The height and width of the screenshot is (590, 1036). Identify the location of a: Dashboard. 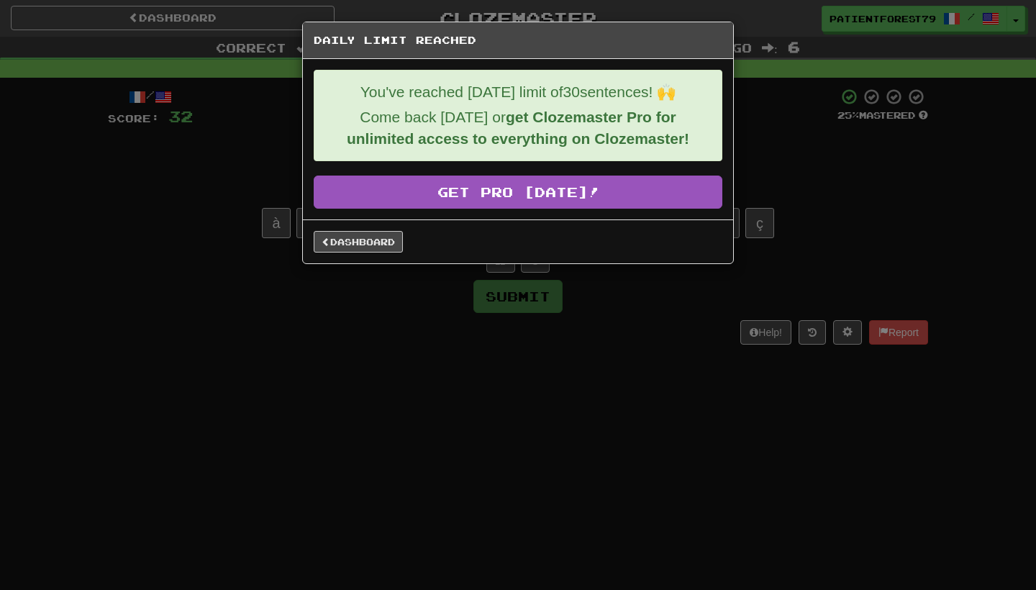
(358, 242).